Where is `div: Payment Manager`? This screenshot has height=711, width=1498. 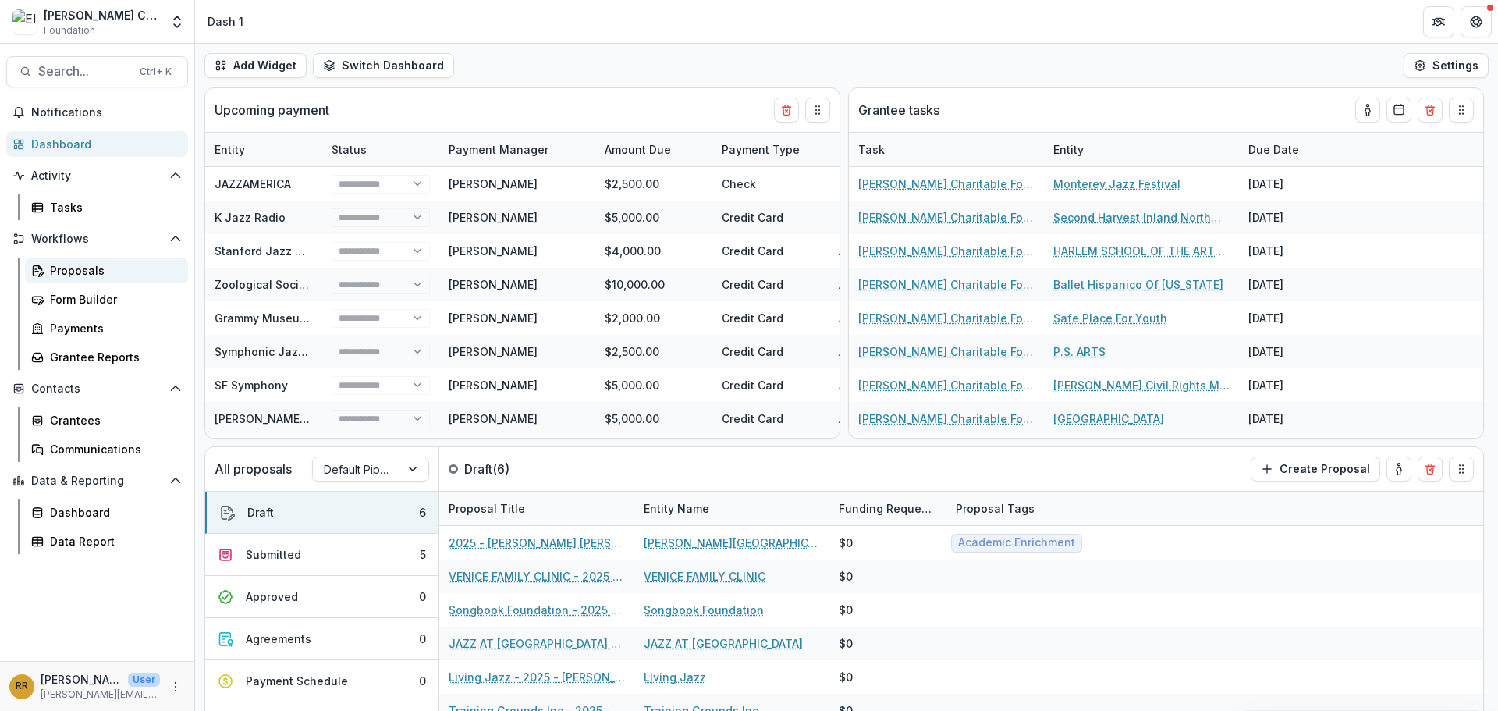
div: Payment Manager is located at coordinates (517, 149).